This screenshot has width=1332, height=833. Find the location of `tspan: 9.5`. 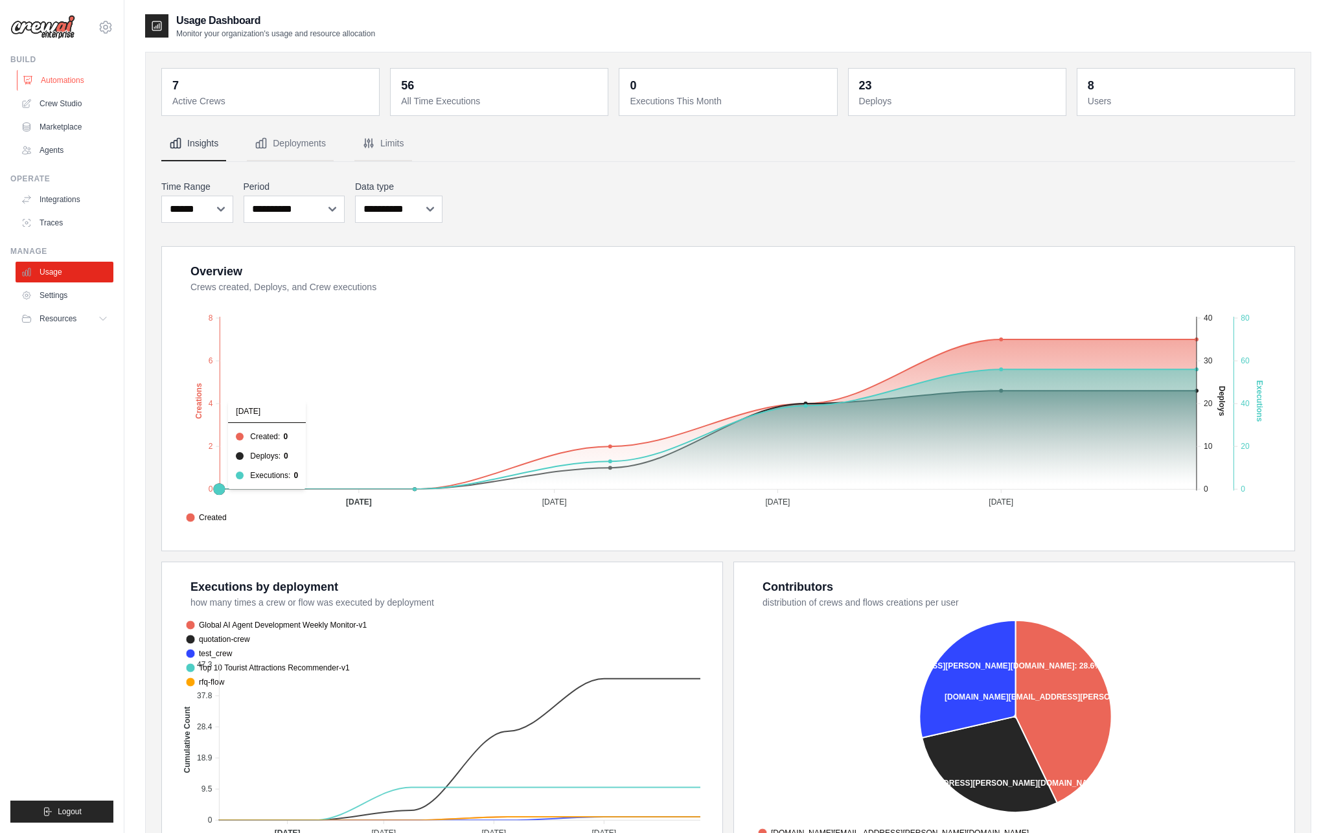

tspan: 9.5 is located at coordinates (207, 789).